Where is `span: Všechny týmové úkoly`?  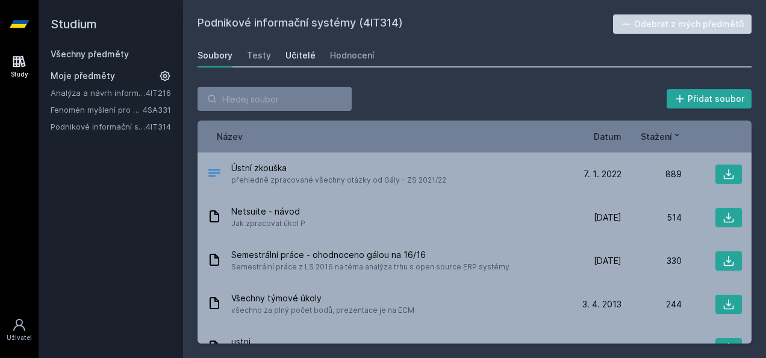
span: Všechny týmové úkoly is located at coordinates (323, 298).